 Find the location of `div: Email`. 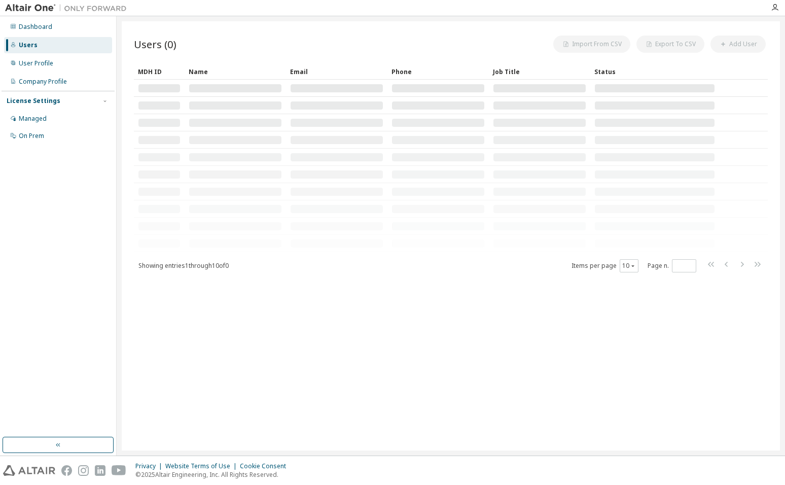

div: Email is located at coordinates (337, 71).